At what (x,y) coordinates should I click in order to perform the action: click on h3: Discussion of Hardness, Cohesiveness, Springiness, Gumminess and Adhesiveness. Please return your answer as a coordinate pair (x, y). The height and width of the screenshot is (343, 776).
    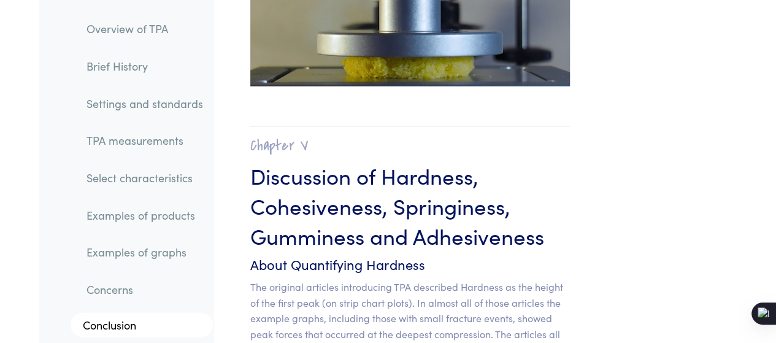
    Looking at the image, I should click on (410, 205).